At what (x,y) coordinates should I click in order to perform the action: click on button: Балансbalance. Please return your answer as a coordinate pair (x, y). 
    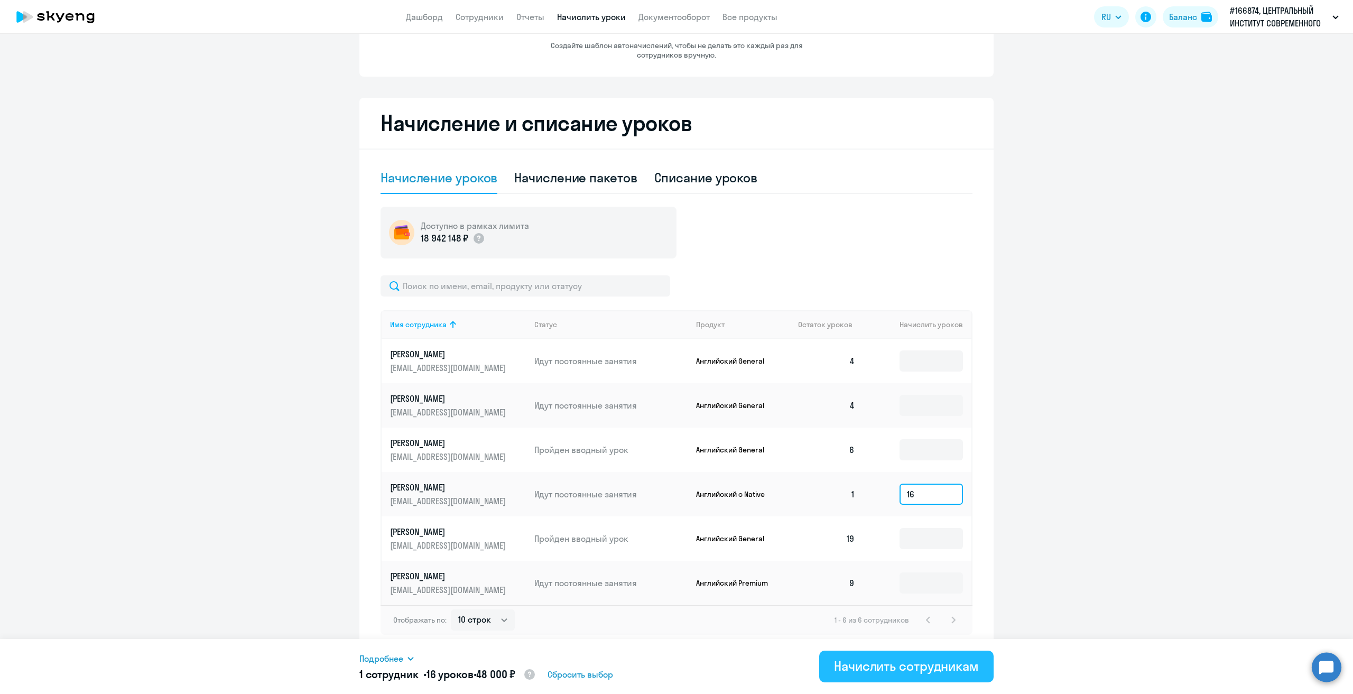
    Looking at the image, I should click on (1190, 17).